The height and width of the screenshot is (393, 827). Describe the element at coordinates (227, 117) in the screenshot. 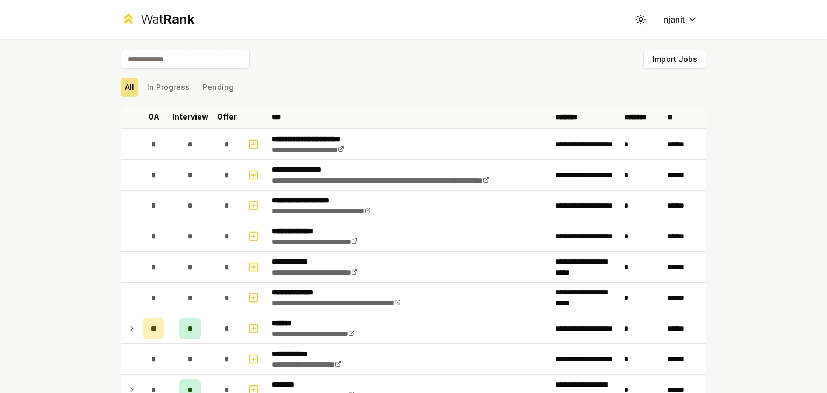

I see `p: Offer` at that location.